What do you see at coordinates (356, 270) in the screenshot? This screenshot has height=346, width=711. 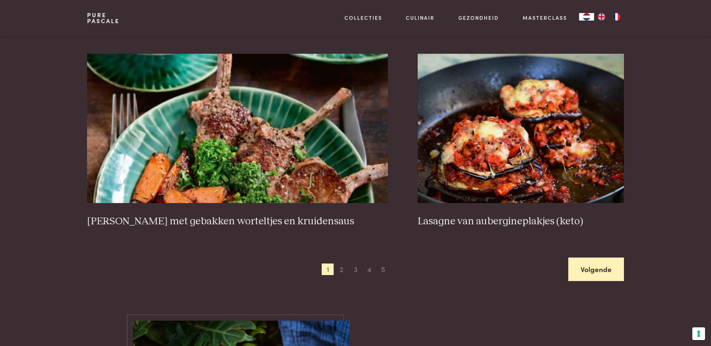 I see `span: 3` at bounding box center [356, 270].